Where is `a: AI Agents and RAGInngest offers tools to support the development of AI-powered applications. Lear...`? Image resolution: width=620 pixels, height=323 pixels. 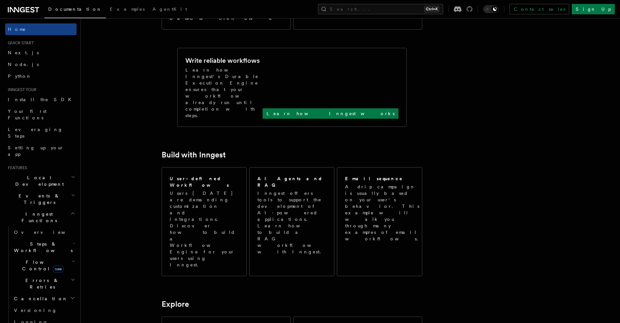
a: AI Agents and RAGInngest offers tools to support the development of AI-powered applications. Lear... is located at coordinates (291, 222).